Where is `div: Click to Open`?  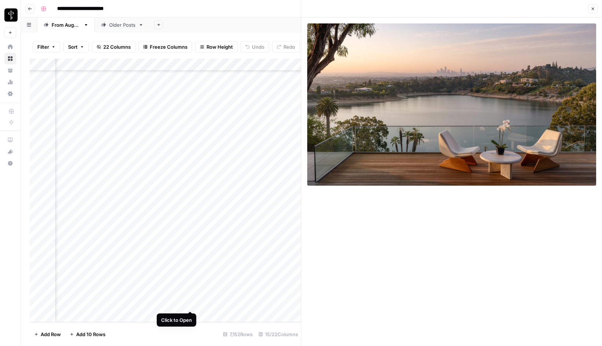 div: Click to Open is located at coordinates (176, 320).